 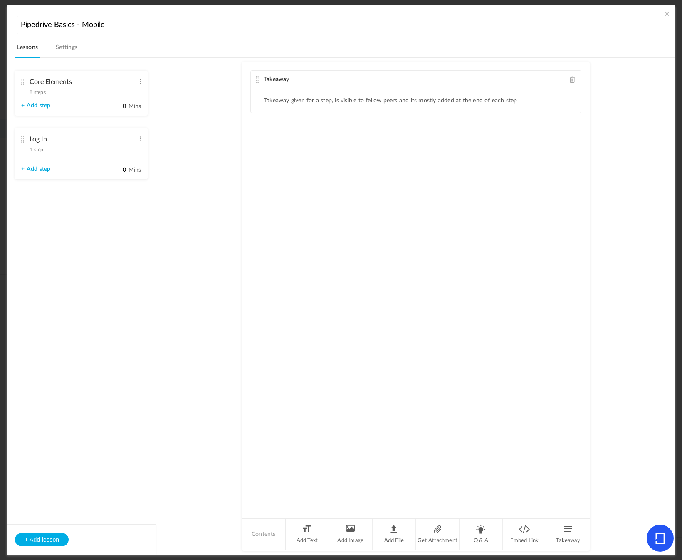 I want to click on input: Course name, so click(x=215, y=25).